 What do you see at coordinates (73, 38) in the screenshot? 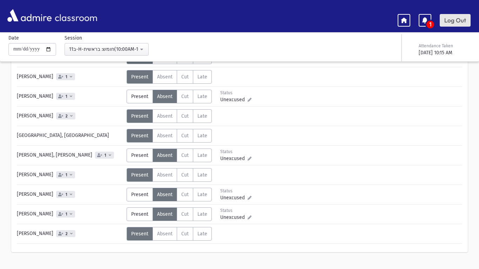
I see `label: Session` at bounding box center [73, 38].